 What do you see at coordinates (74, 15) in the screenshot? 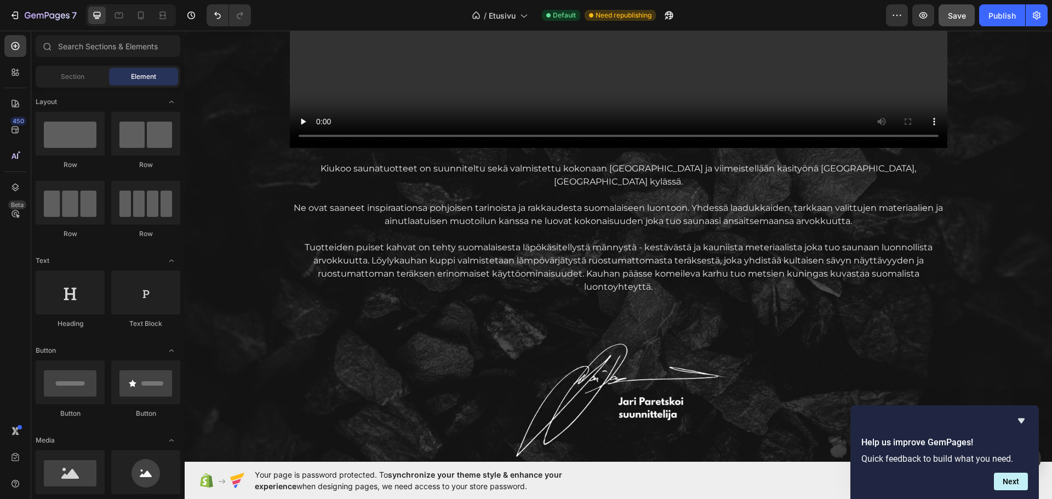
I see `p: 7` at bounding box center [74, 15].